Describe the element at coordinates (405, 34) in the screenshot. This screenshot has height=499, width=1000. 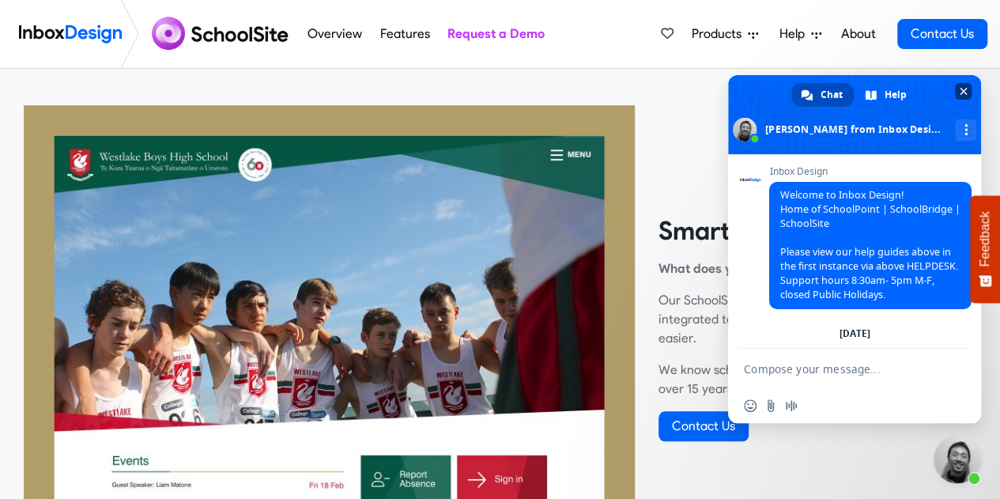
I see `a: Features` at that location.